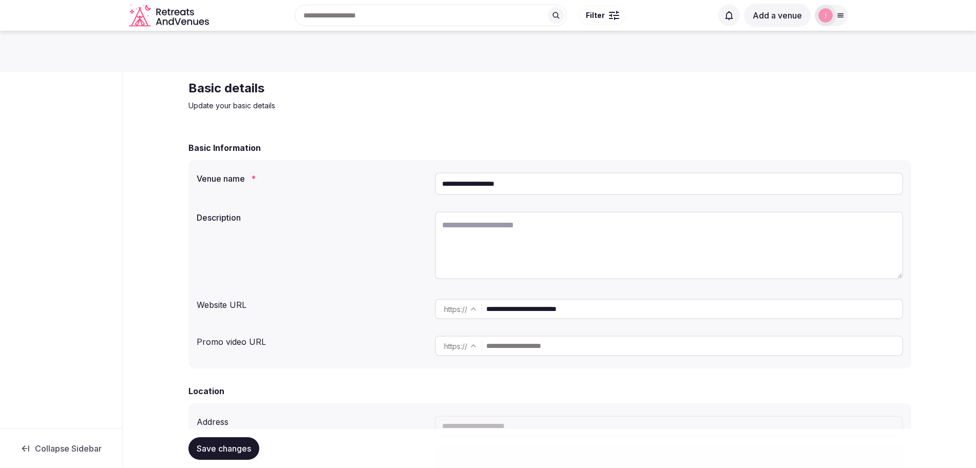 Image resolution: width=976 pixels, height=468 pixels. Describe the element at coordinates (312, 420) in the screenshot. I see `div: Address` at that location.